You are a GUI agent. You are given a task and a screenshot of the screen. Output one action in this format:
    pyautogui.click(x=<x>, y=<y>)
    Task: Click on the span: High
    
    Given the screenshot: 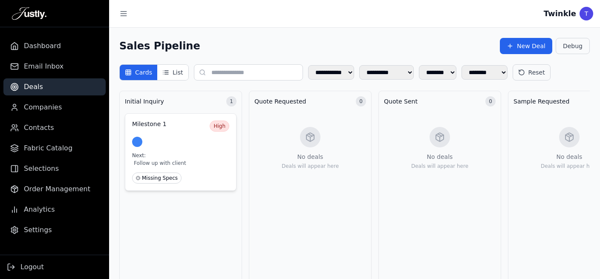 What is the action you would take?
    pyautogui.click(x=219, y=126)
    